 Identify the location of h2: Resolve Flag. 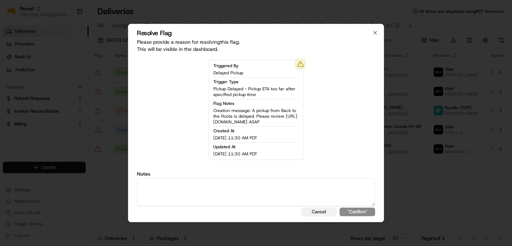
(256, 33).